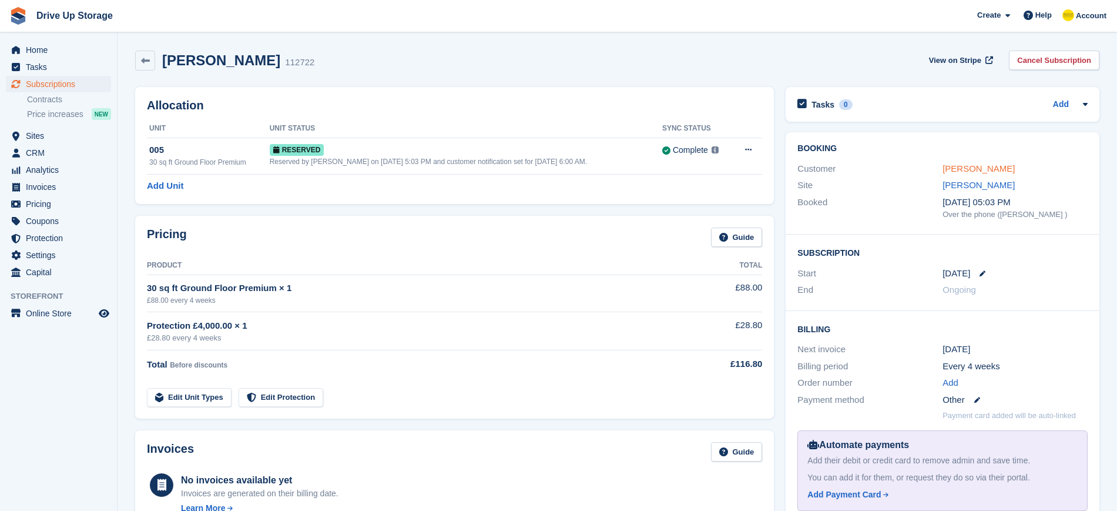 The image size is (1117, 511). I want to click on a: Drive Up Storage, so click(75, 15).